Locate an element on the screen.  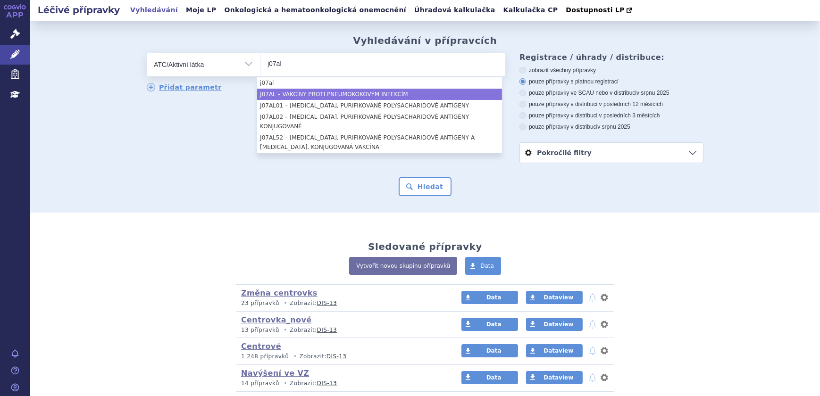
span: 14 přípravků is located at coordinates (260, 383).